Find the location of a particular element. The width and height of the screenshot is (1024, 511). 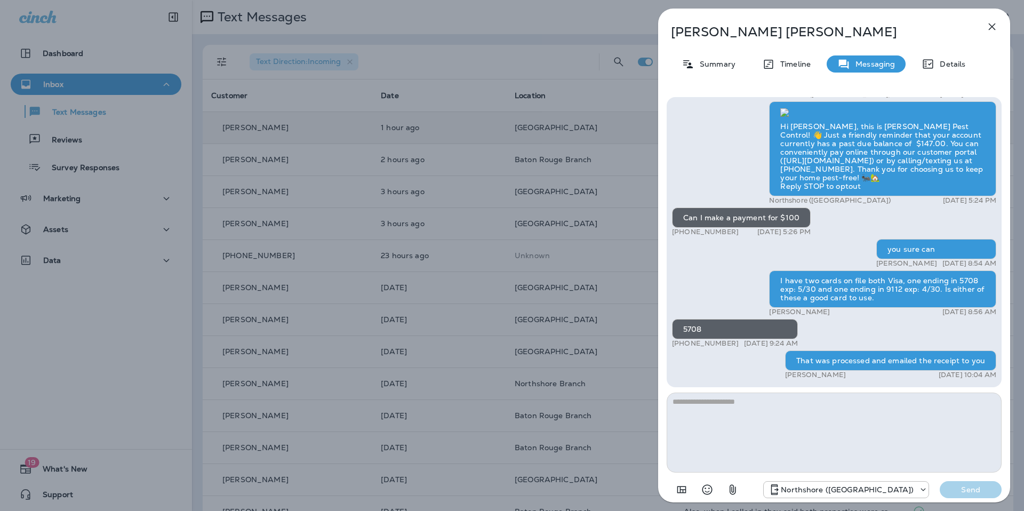

button: Select an emoji is located at coordinates (707, 489).